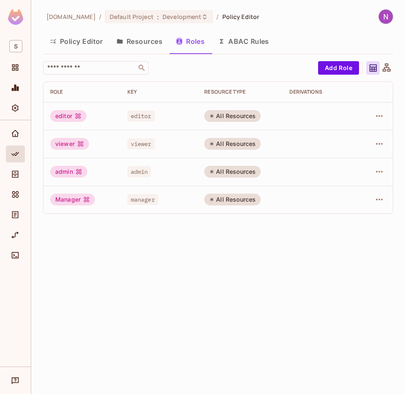 This screenshot has width=405, height=394. I want to click on button: Roles, so click(190, 41).